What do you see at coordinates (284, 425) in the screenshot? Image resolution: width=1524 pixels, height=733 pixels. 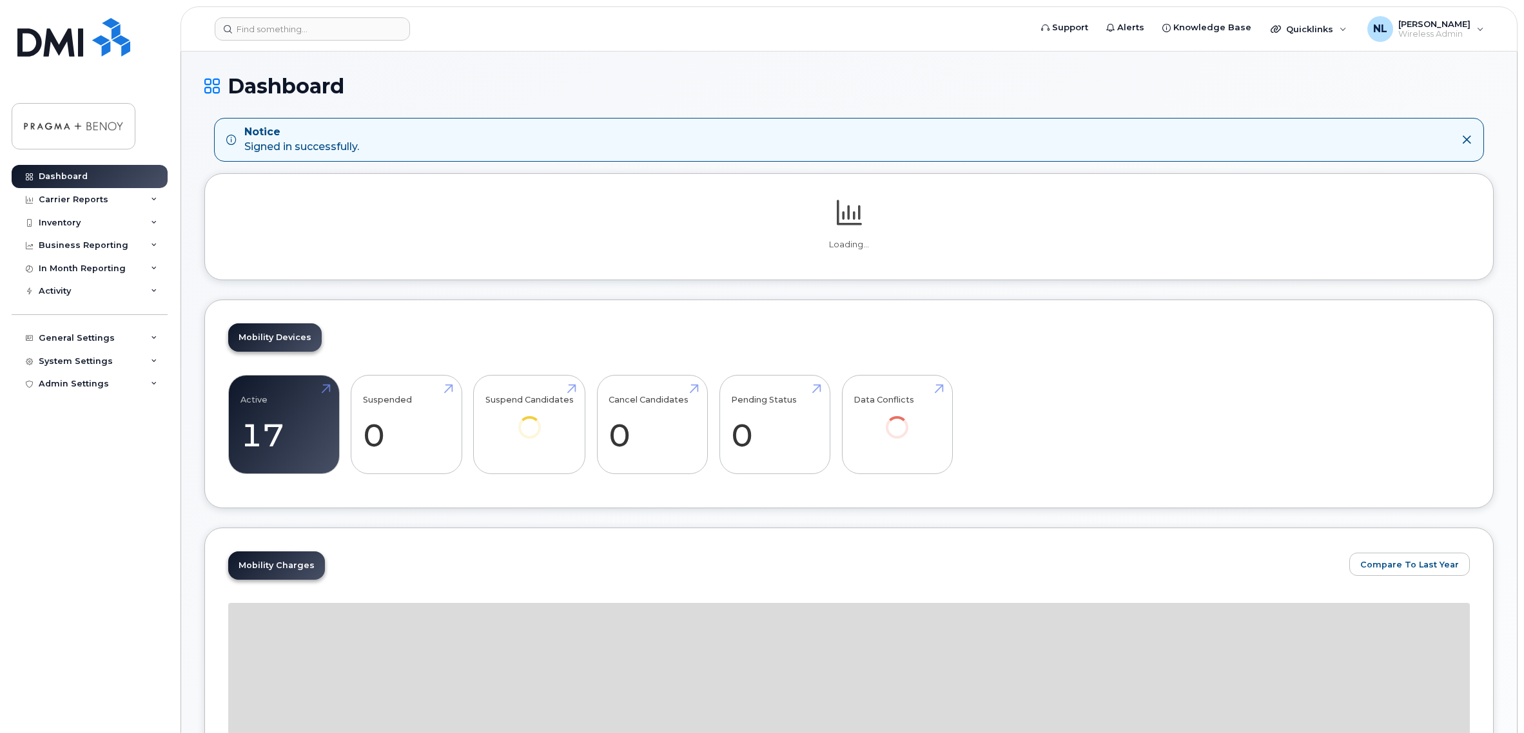 I see `a: Active 17` at bounding box center [284, 425].